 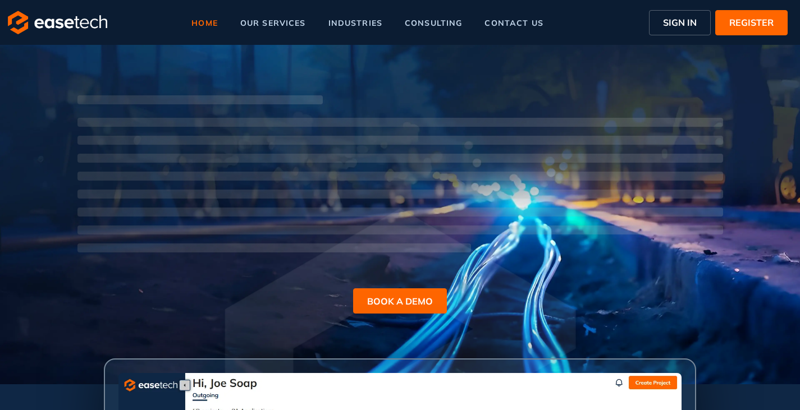 What do you see at coordinates (680, 22) in the screenshot?
I see `button: SIGN IN` at bounding box center [680, 22].